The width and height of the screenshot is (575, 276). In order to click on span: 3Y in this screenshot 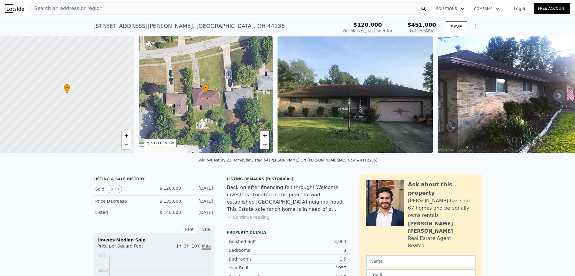, I will do `click(186, 246)`.